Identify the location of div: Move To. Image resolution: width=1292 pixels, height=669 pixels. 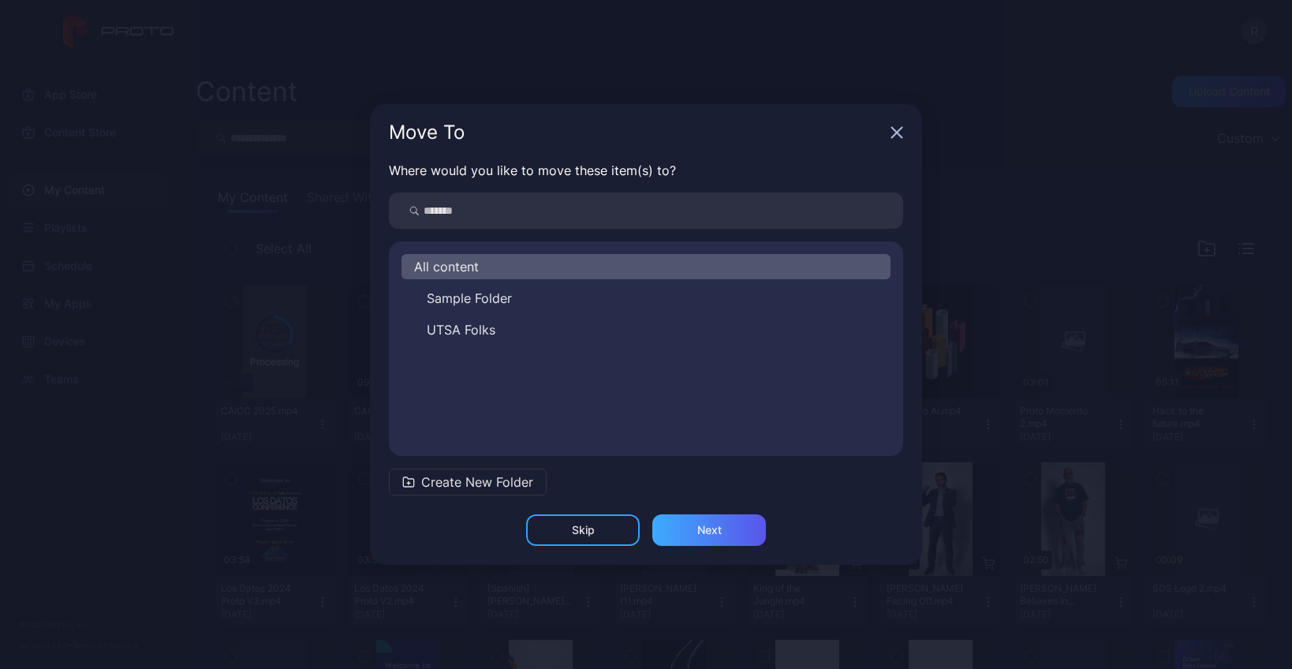
(637, 133).